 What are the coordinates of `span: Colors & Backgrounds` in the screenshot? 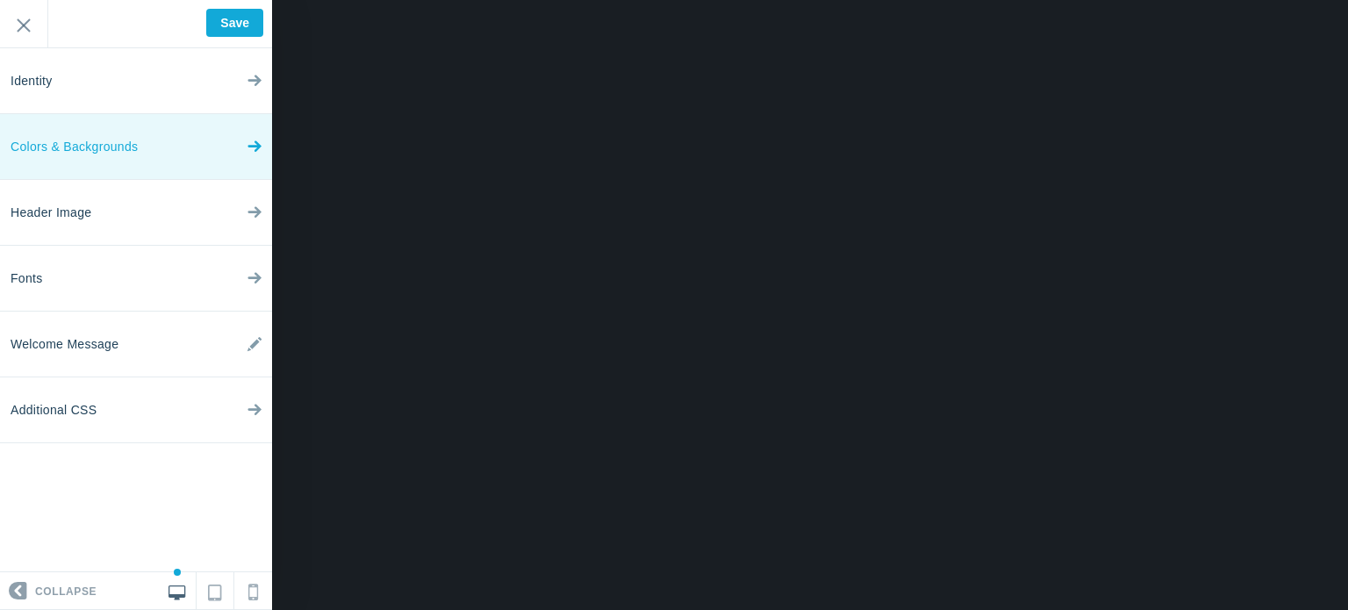 It's located at (74, 147).